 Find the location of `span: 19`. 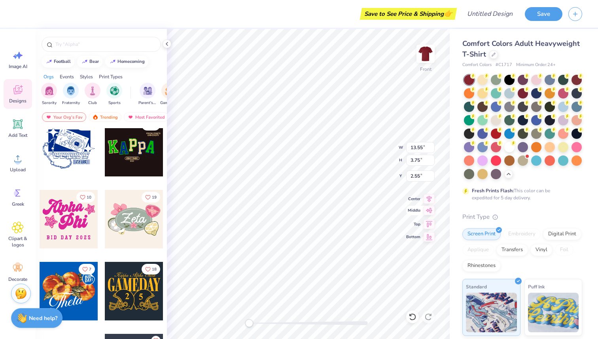

span: 19 is located at coordinates (154, 197).